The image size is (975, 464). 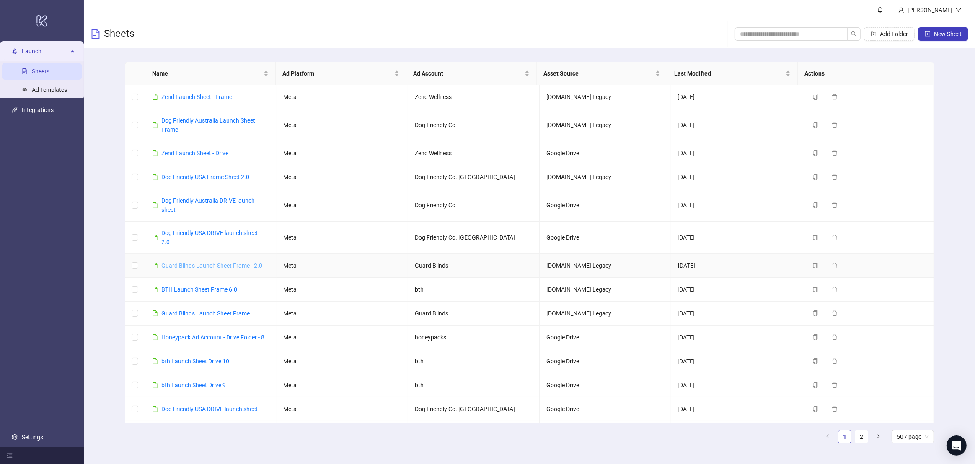 I want to click on h3: Sheets, so click(x=119, y=34).